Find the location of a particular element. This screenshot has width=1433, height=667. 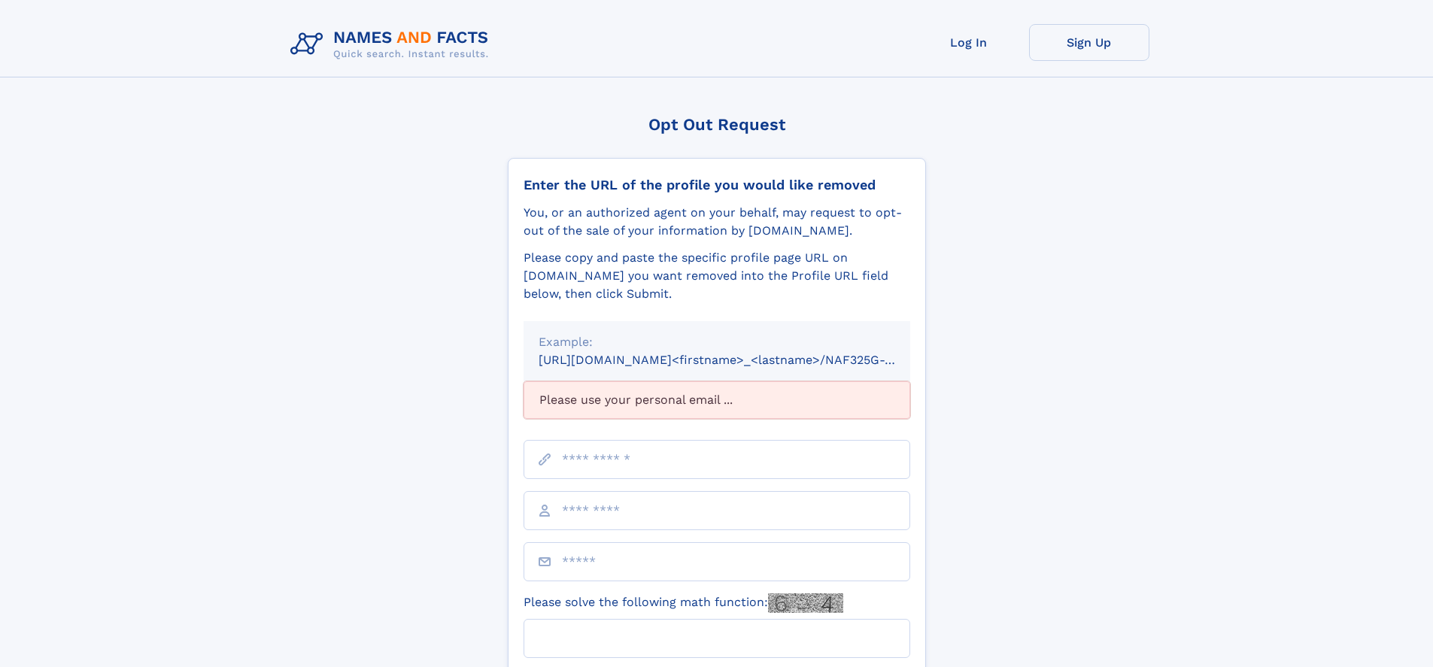

a: Sign Up is located at coordinates (1089, 42).